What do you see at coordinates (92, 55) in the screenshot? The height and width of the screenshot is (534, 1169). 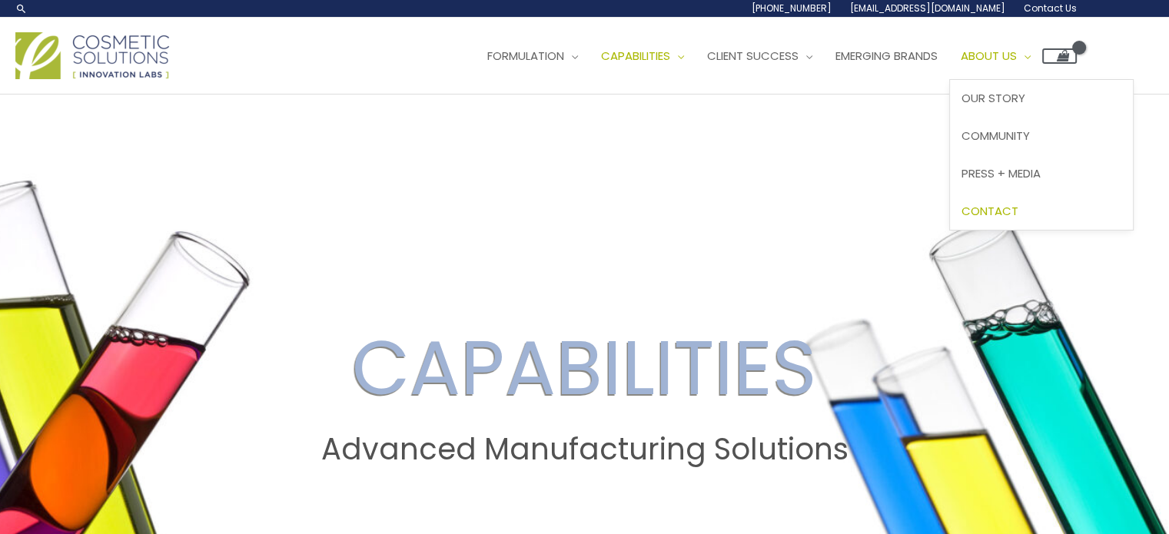 I see `img: Cosmetic Solutions Logo` at bounding box center [92, 55].